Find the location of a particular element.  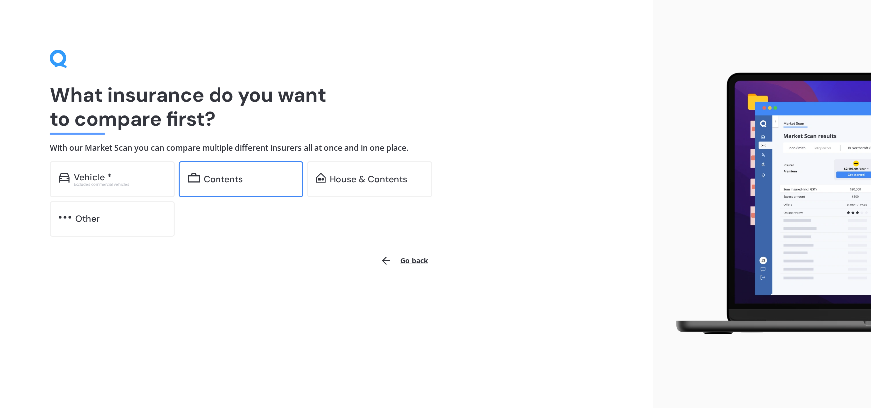

button: Go back is located at coordinates (404, 261).